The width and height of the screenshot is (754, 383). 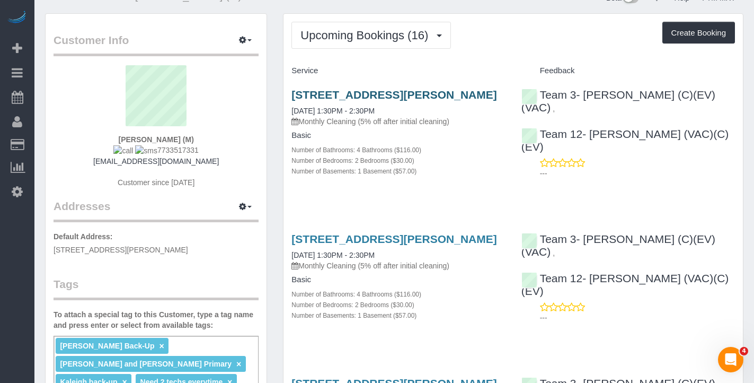 I want to click on a: Automaid Logo, so click(x=17, y=18).